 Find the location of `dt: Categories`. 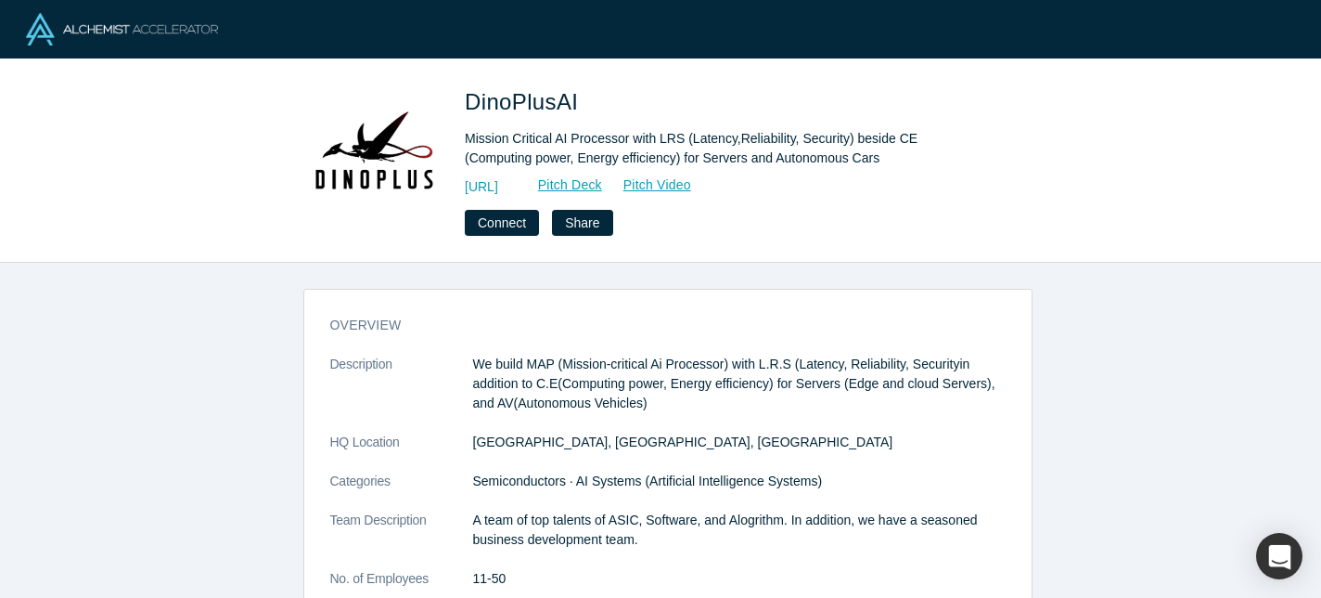

dt: Categories is located at coordinates (402, 491).